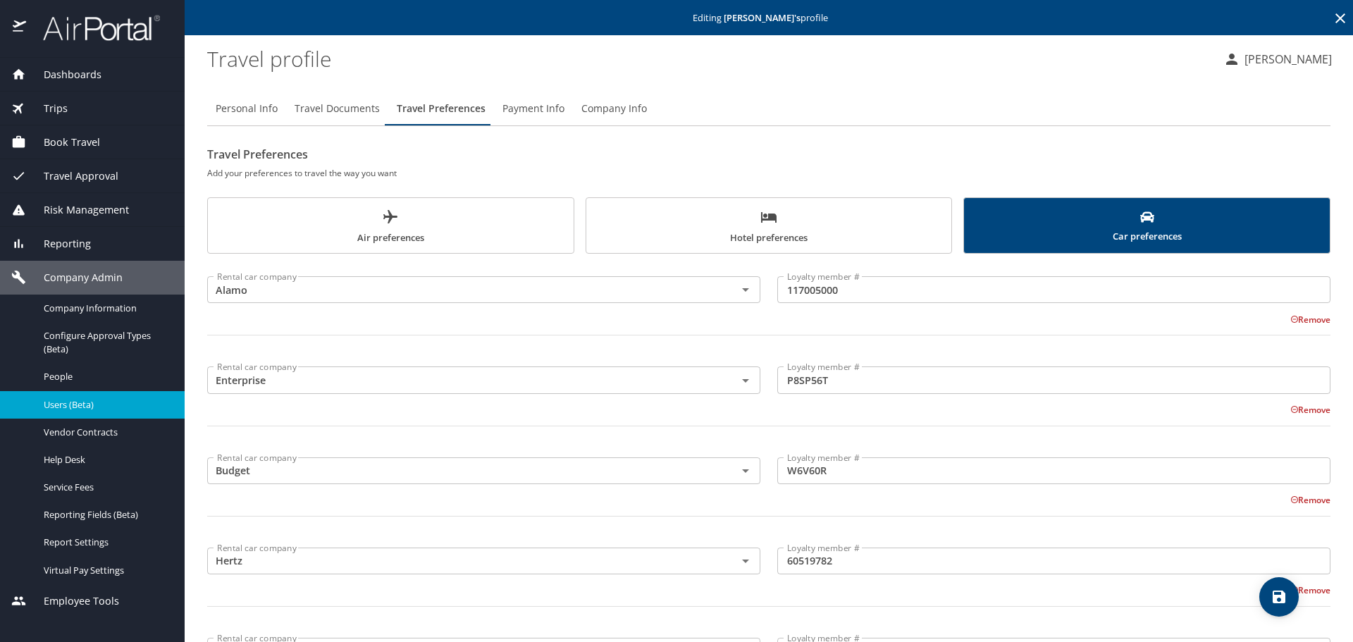 This screenshot has width=1353, height=642. Describe the element at coordinates (769, 227) in the screenshot. I see `span: Hotel preferences` at that location.